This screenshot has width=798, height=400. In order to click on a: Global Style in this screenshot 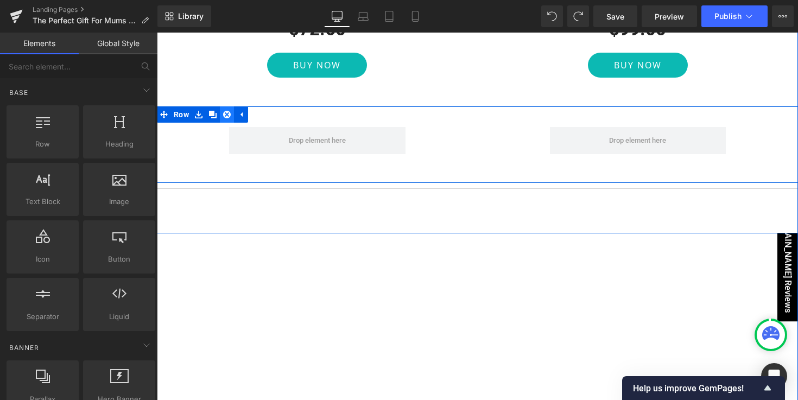, I will do `click(118, 43)`.